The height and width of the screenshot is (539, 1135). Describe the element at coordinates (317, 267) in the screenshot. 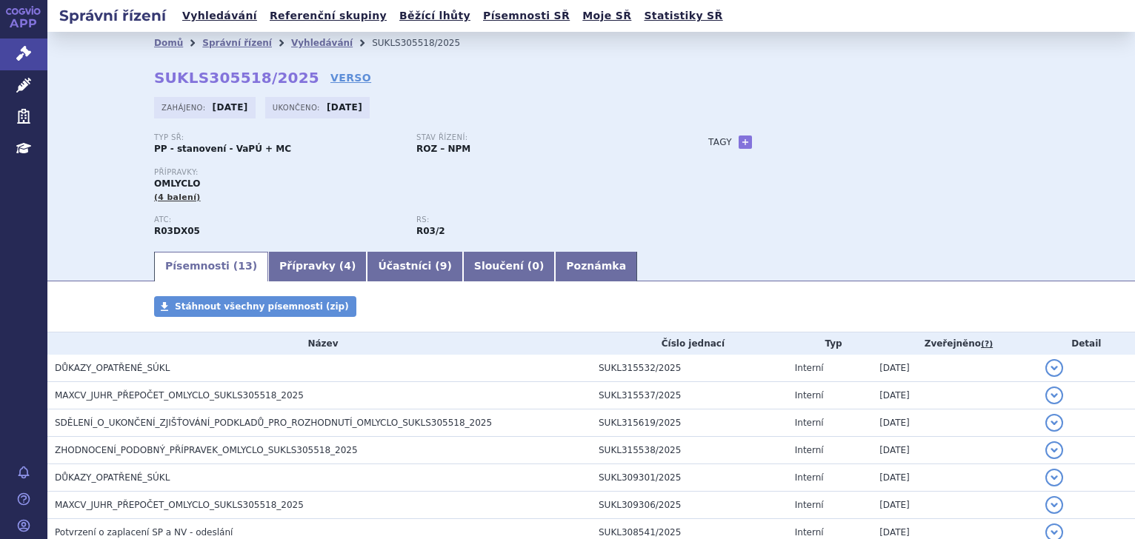

I see `a: Přípravky (4)` at that location.